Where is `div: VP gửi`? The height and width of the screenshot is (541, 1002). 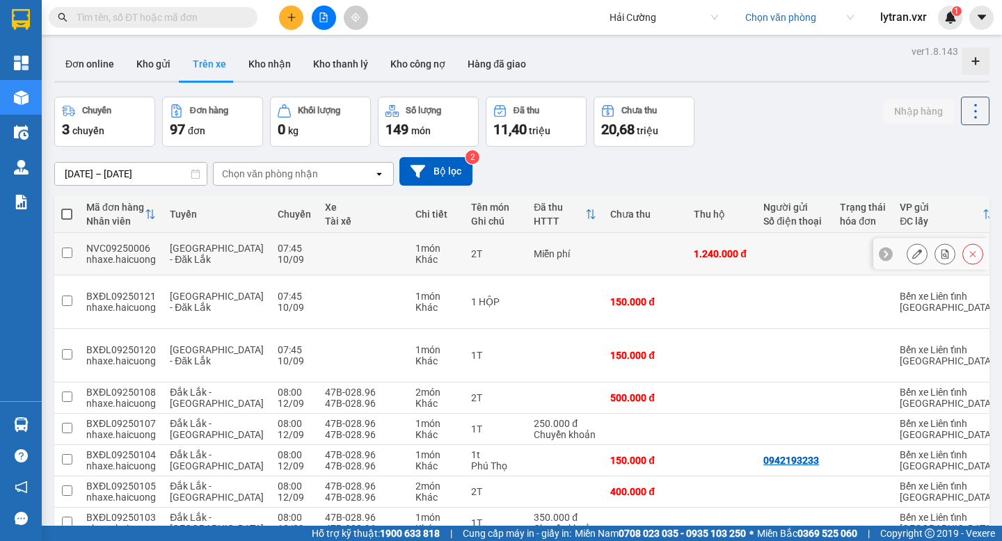 div: VP gửi is located at coordinates (941, 207).